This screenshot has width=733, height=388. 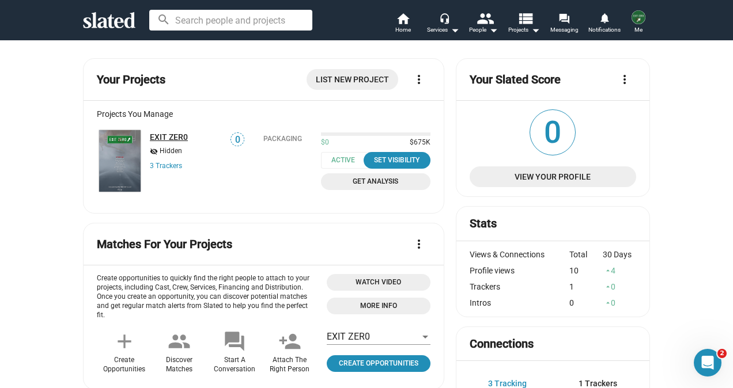 I want to click on span: Home, so click(x=403, y=30).